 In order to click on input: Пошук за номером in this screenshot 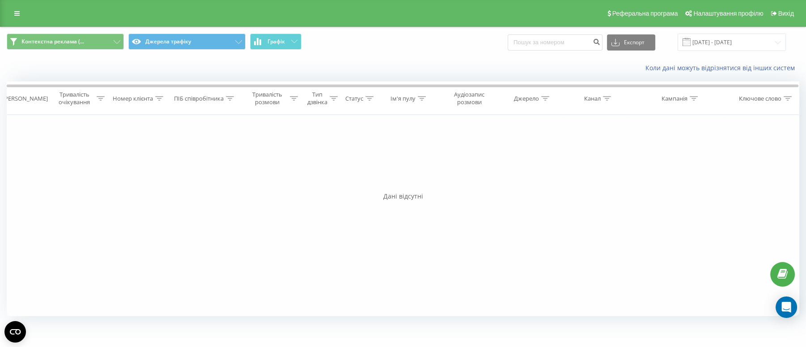, I will do `click(555, 42)`.